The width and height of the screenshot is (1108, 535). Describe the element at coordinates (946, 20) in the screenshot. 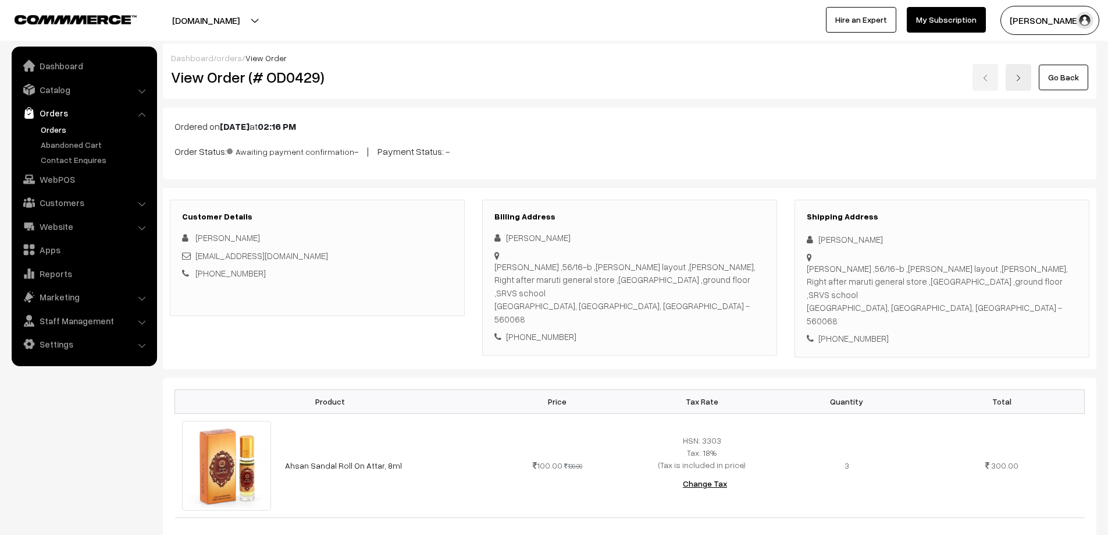

I see `a: My Subscription` at that location.